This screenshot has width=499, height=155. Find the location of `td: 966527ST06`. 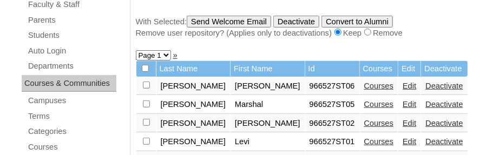

td: 966527ST06 is located at coordinates (332, 87).